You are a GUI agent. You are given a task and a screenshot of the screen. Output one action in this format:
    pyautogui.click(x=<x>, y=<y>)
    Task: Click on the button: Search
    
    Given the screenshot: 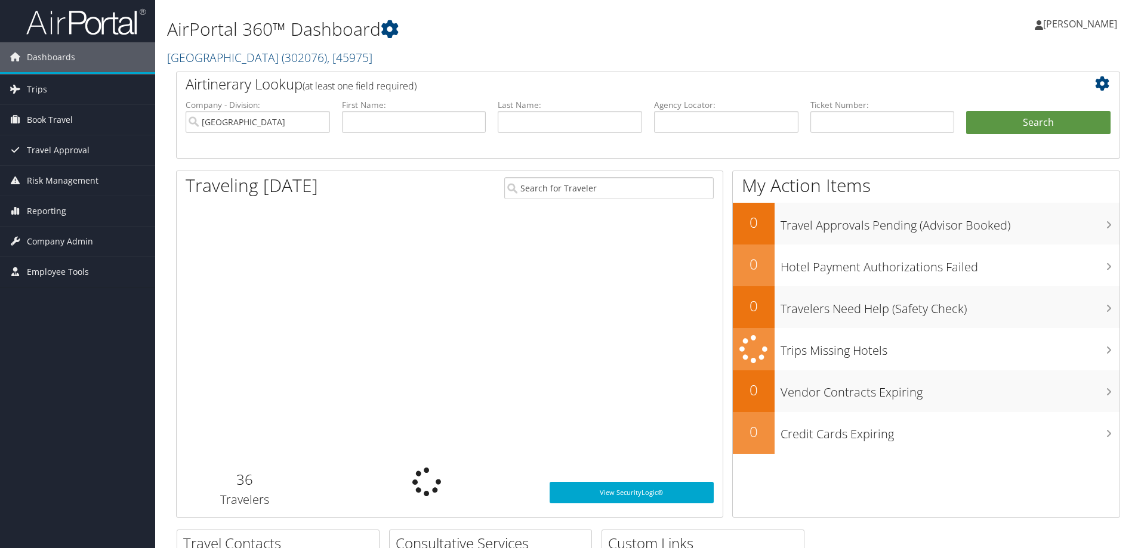 What is the action you would take?
    pyautogui.click(x=1038, y=123)
    